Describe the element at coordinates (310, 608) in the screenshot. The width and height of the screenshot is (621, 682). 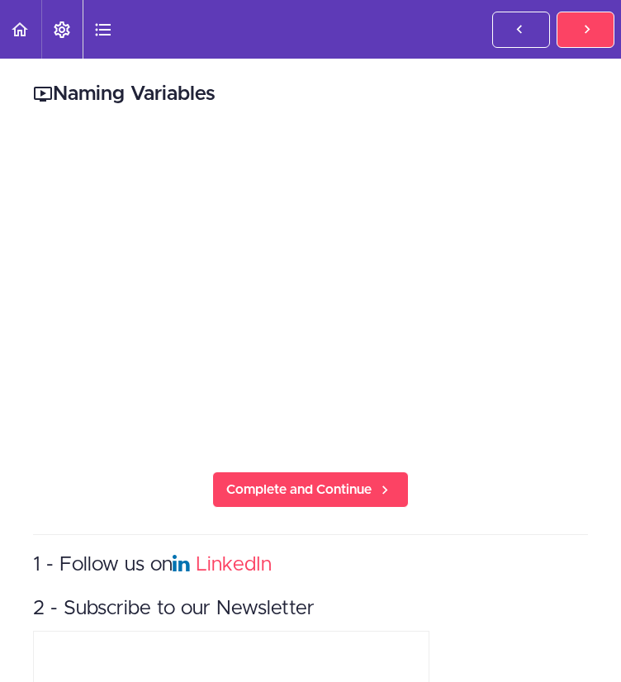
I see `h3: 2 - Subscribe to our Newsletter` at that location.